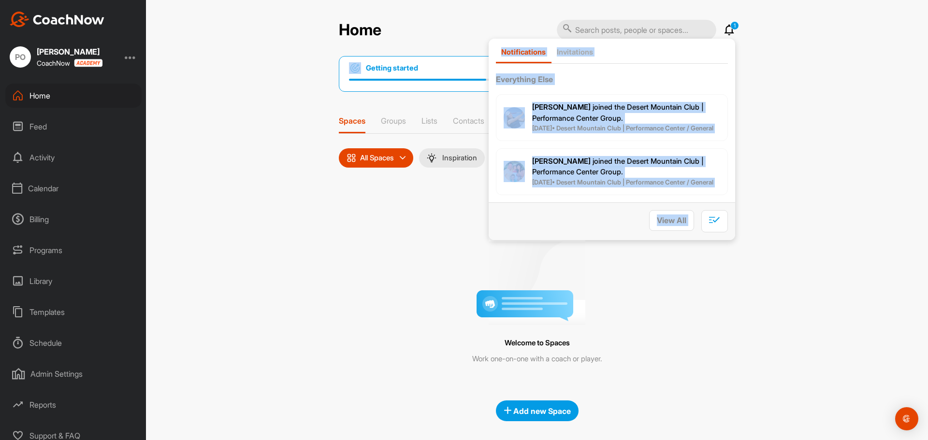  What do you see at coordinates (20, 57) in the screenshot?
I see `div: PO` at bounding box center [20, 57].